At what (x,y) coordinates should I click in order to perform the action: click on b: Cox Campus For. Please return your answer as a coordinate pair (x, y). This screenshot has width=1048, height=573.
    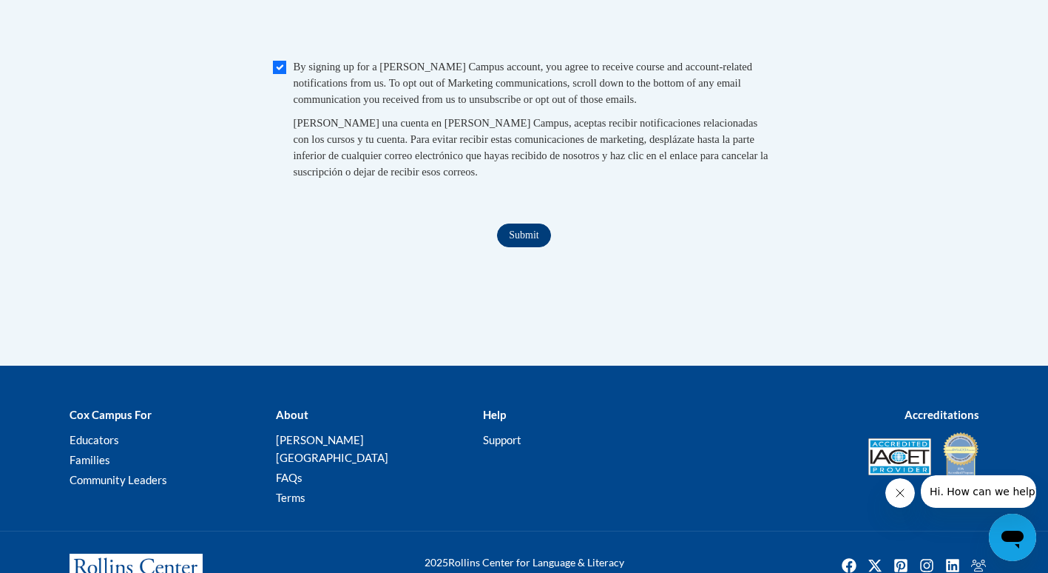
    Looking at the image, I should click on (110, 414).